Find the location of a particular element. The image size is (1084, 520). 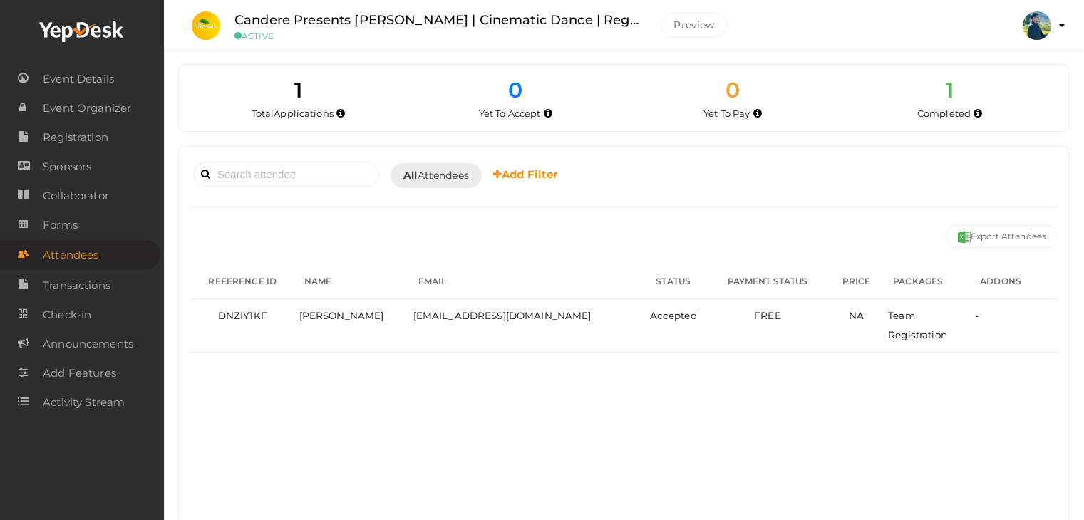

i: Yet to be accepted by organizer is located at coordinates (548, 113).